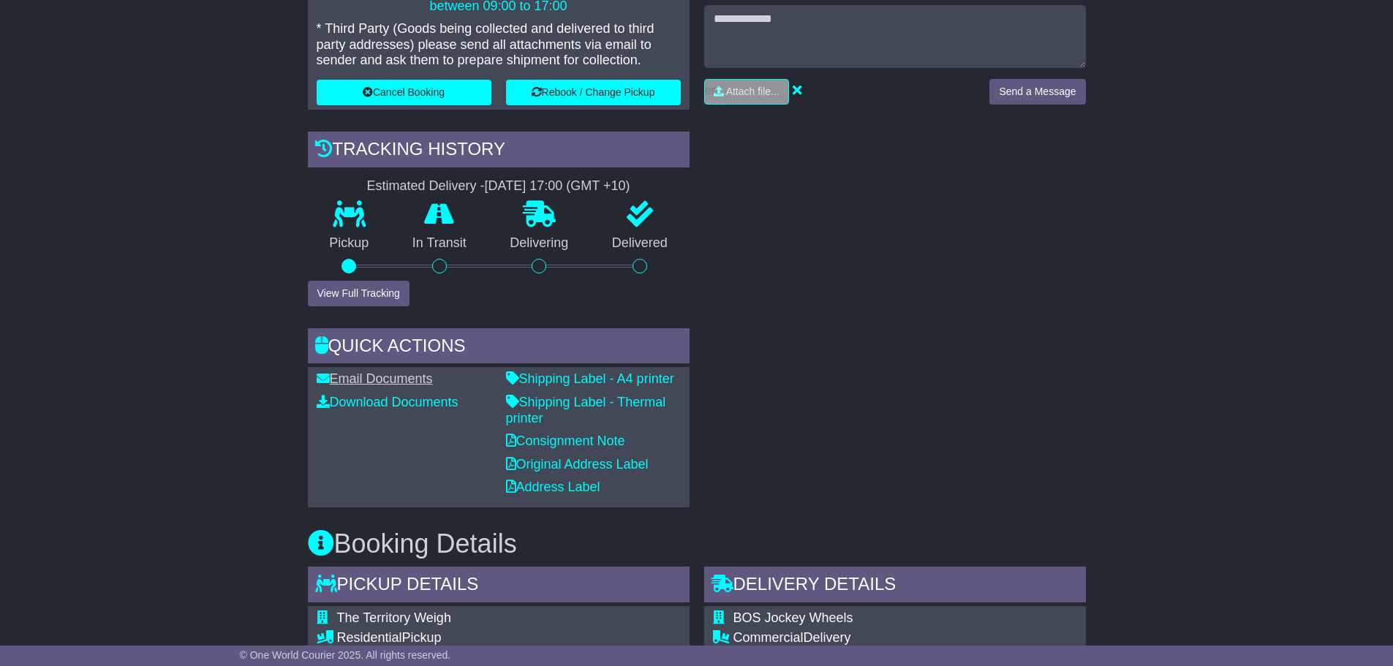  I want to click on button: Send a Message, so click(1037, 91).